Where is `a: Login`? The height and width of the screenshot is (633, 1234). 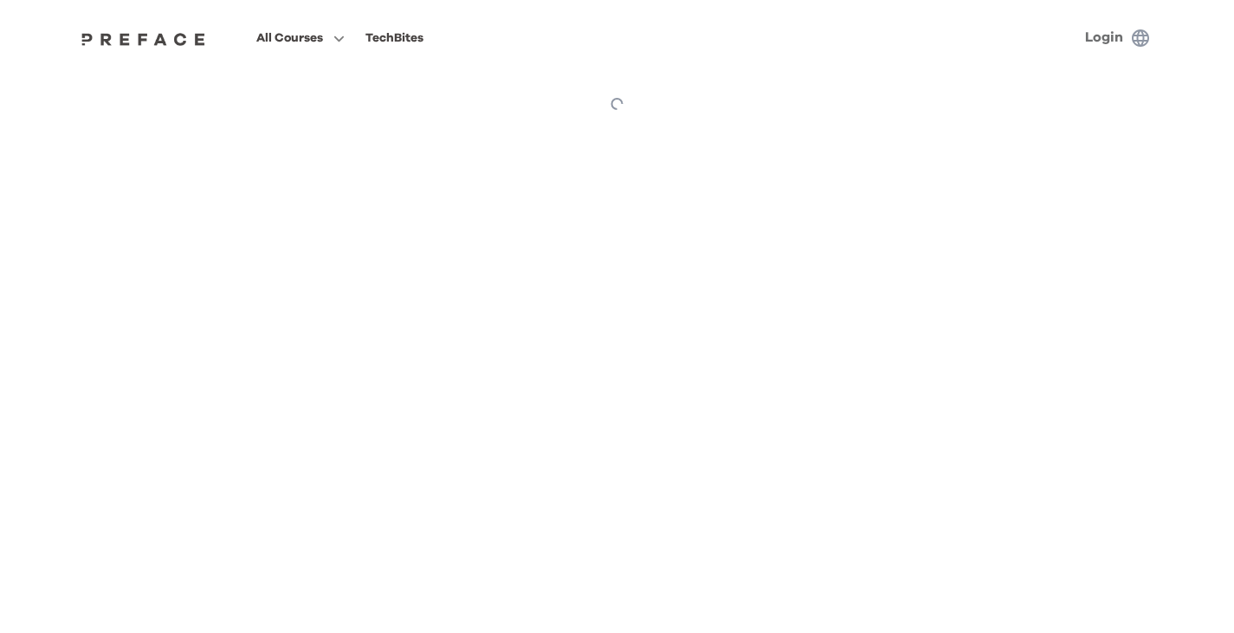
a: Login is located at coordinates (1104, 37).